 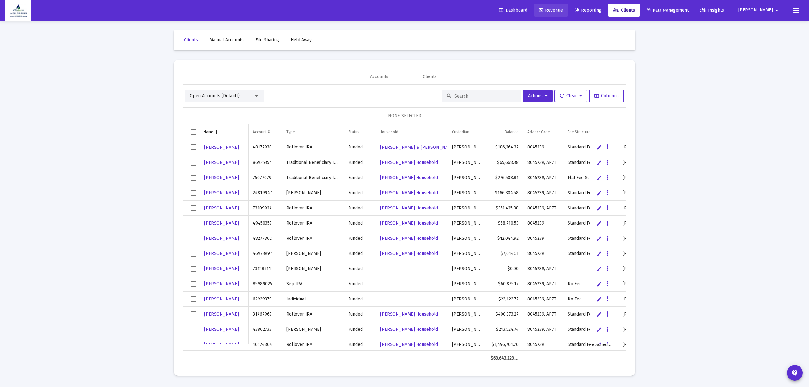 I want to click on td: $60,875.17, so click(x=505, y=284).